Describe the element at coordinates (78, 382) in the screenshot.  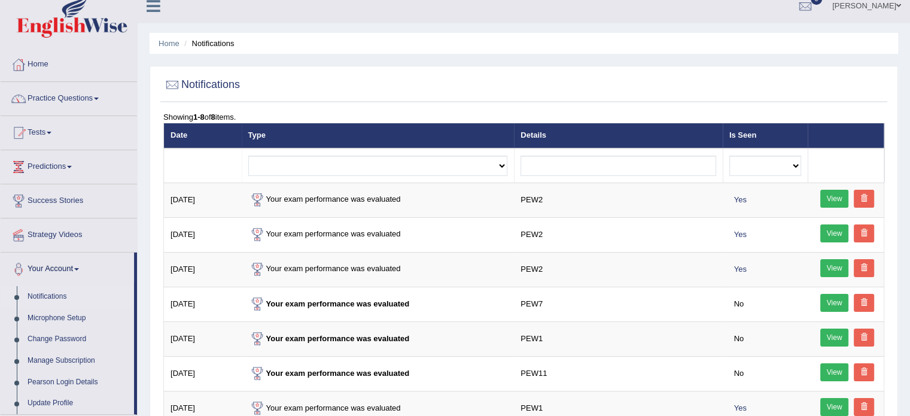
I see `a: Pearson Login Details` at that location.